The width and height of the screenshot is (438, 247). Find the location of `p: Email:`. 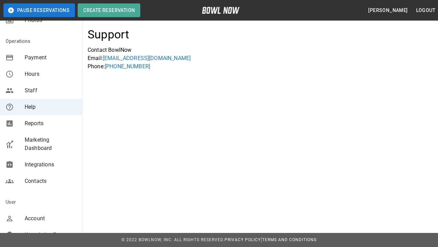

p: Email: is located at coordinates (260, 58).